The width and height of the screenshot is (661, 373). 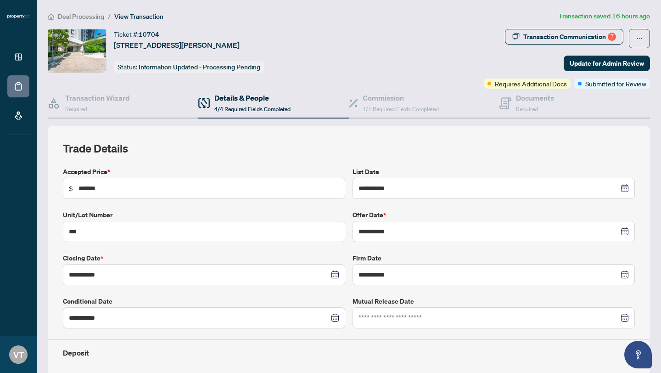 What do you see at coordinates (607, 63) in the screenshot?
I see `span: Update for Admin Review` at bounding box center [607, 63].